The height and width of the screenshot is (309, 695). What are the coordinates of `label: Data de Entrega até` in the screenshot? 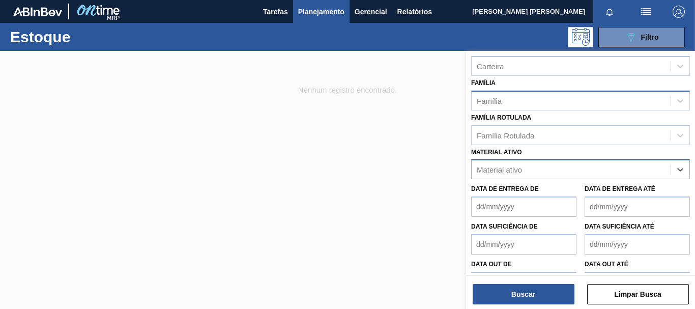 It's located at (619, 189).